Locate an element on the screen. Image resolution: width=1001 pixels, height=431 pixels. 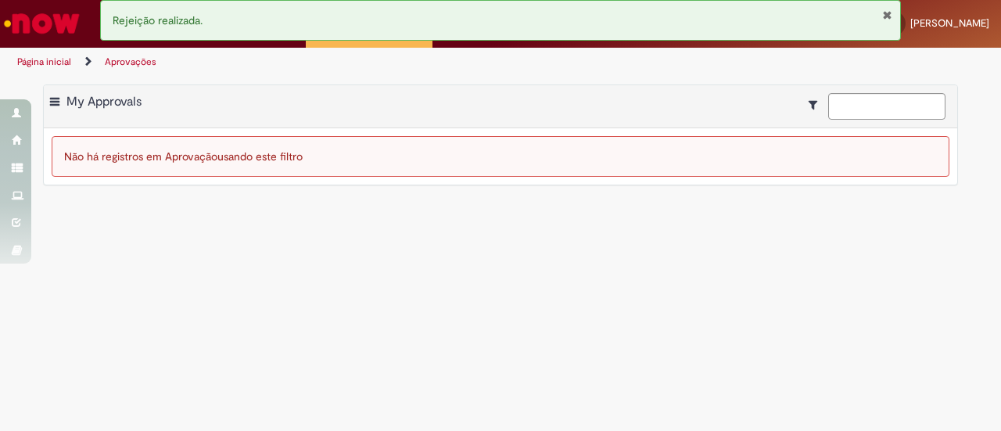
div: Não há registros em Aprovação is located at coordinates (500, 156).